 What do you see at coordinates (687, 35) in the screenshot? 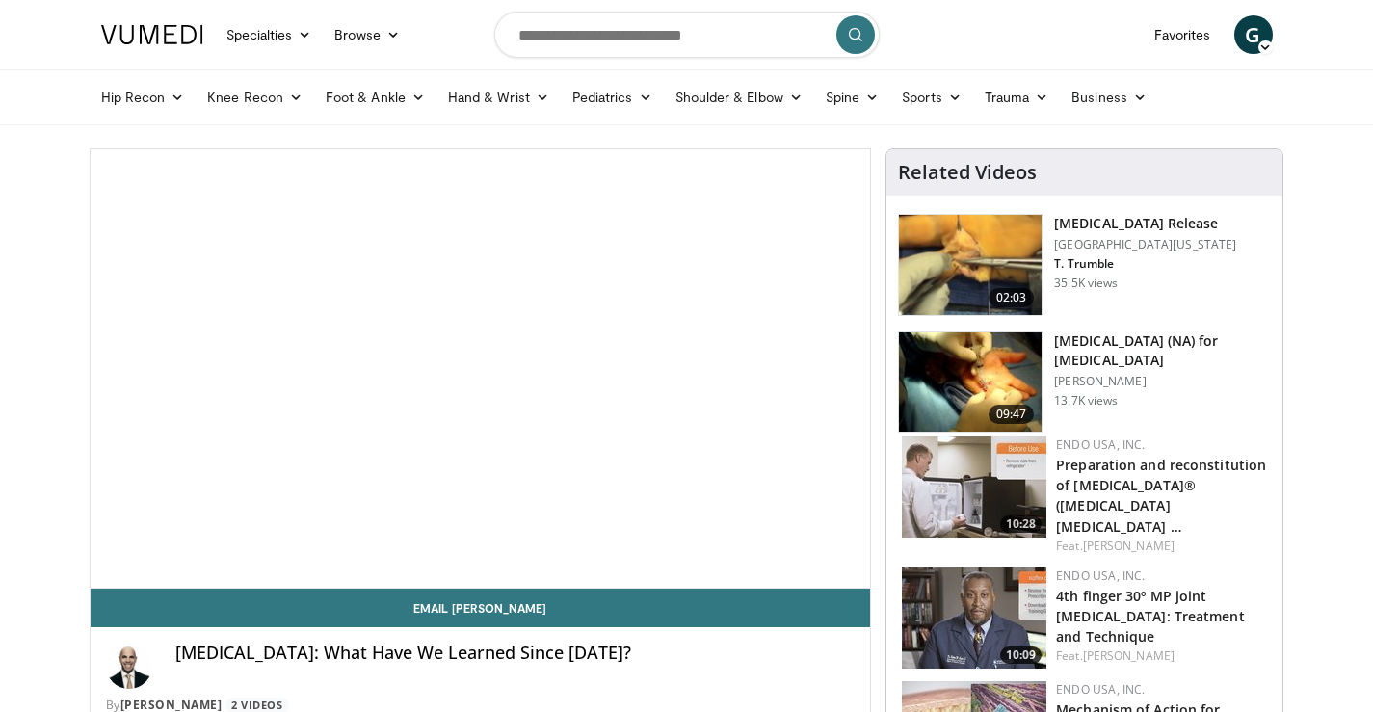
I see `input: Search topics, interventions` at bounding box center [687, 35].